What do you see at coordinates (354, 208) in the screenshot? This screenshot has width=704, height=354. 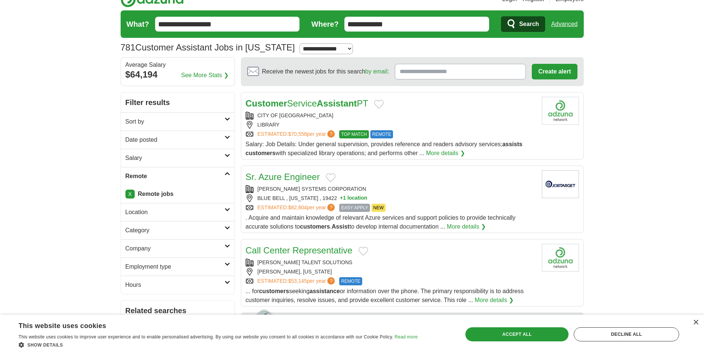 I see `span: EASY APPLY` at bounding box center [354, 208].